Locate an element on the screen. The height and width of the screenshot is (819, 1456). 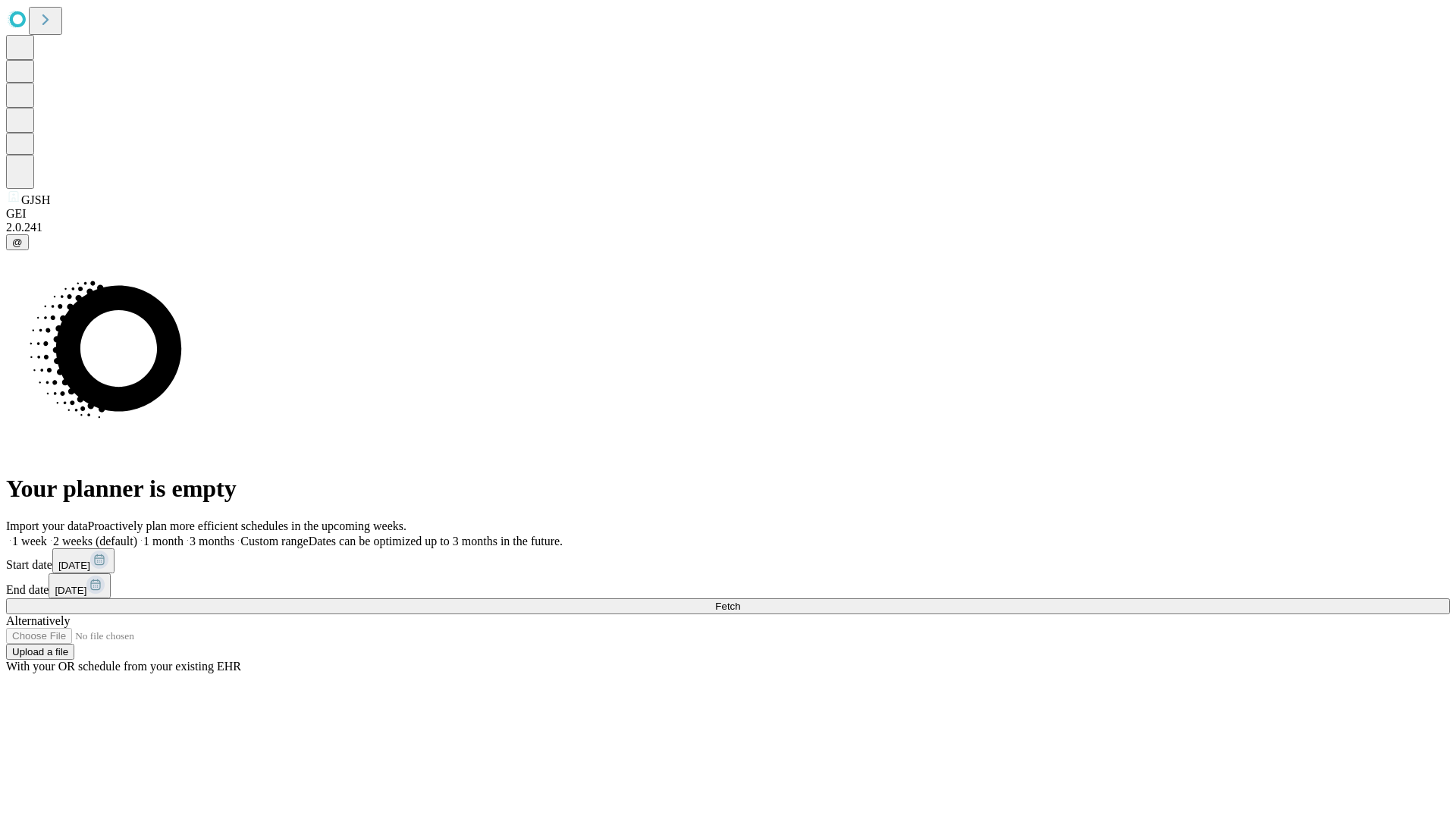
button: Fetch is located at coordinates (728, 606).